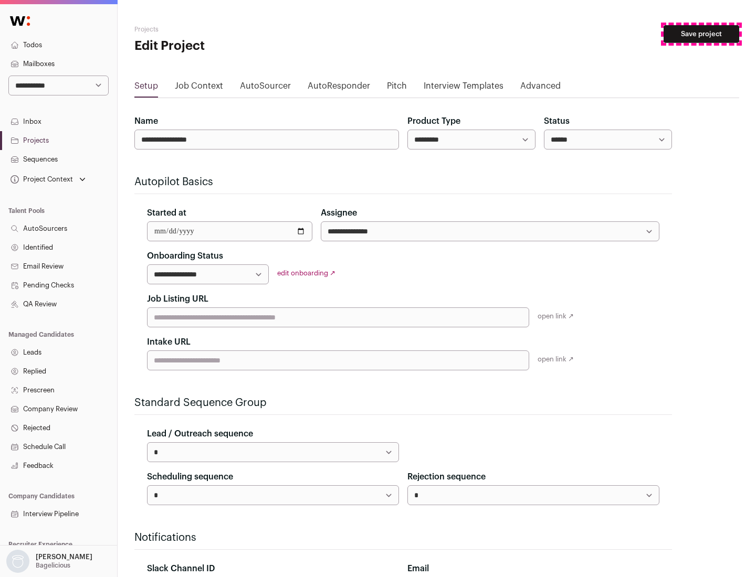 The height and width of the screenshot is (577, 756). What do you see at coordinates (556, 121) in the screenshot?
I see `label: Status` at bounding box center [556, 121].